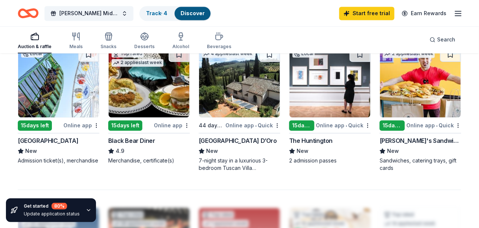  What do you see at coordinates (127, 54) in the screenshot?
I see `div: Top rated` at bounding box center [127, 54].